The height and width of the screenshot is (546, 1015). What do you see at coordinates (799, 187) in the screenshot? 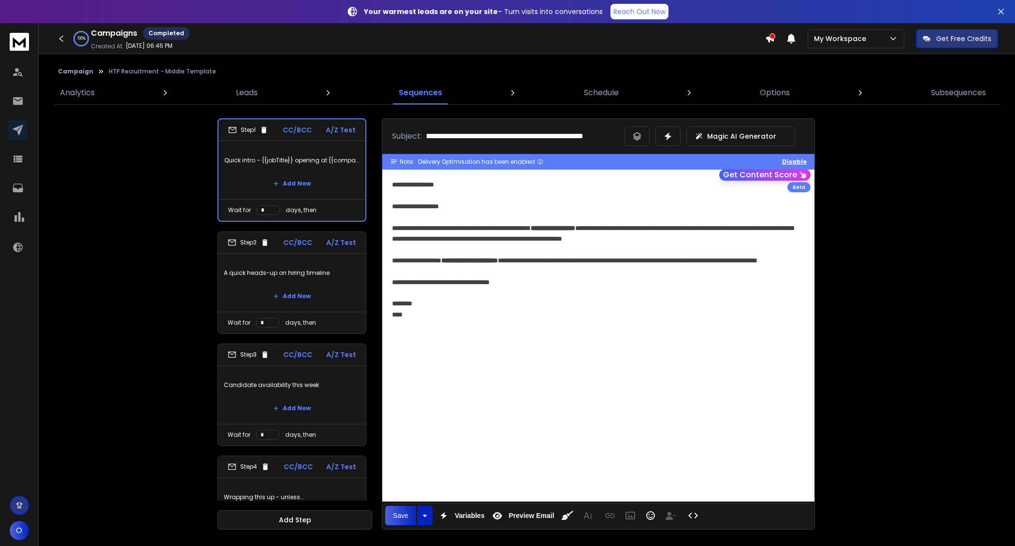
I see `div: Beta` at bounding box center [799, 187].